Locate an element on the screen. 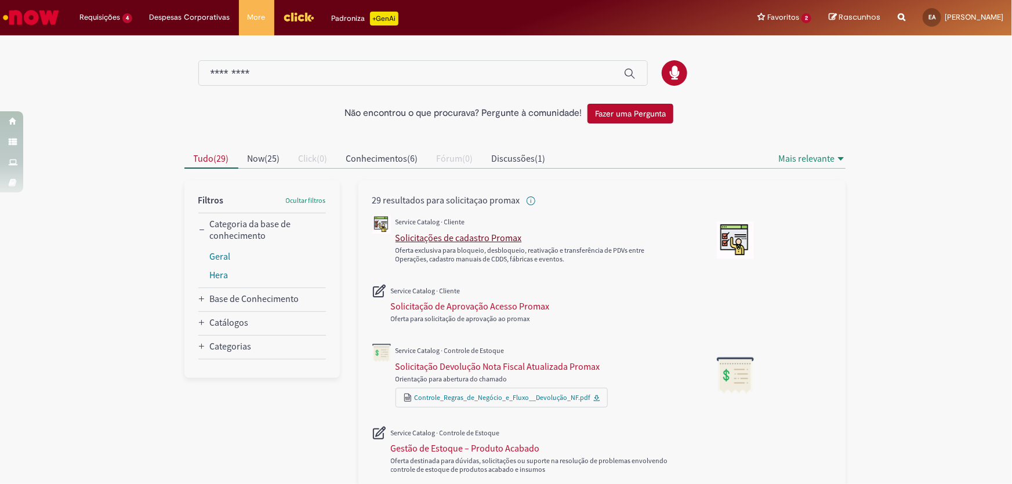 The width and height of the screenshot is (1012, 484). span: EA is located at coordinates (932, 17).